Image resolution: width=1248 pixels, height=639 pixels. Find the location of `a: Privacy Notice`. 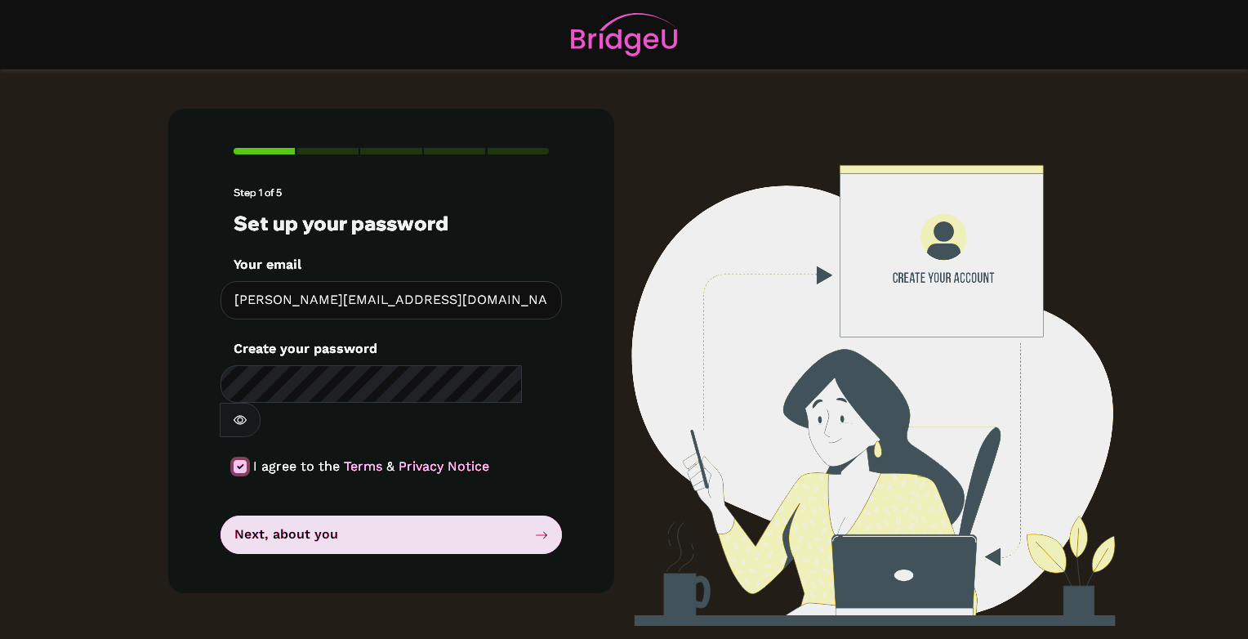

a: Privacy Notice is located at coordinates (443, 466).